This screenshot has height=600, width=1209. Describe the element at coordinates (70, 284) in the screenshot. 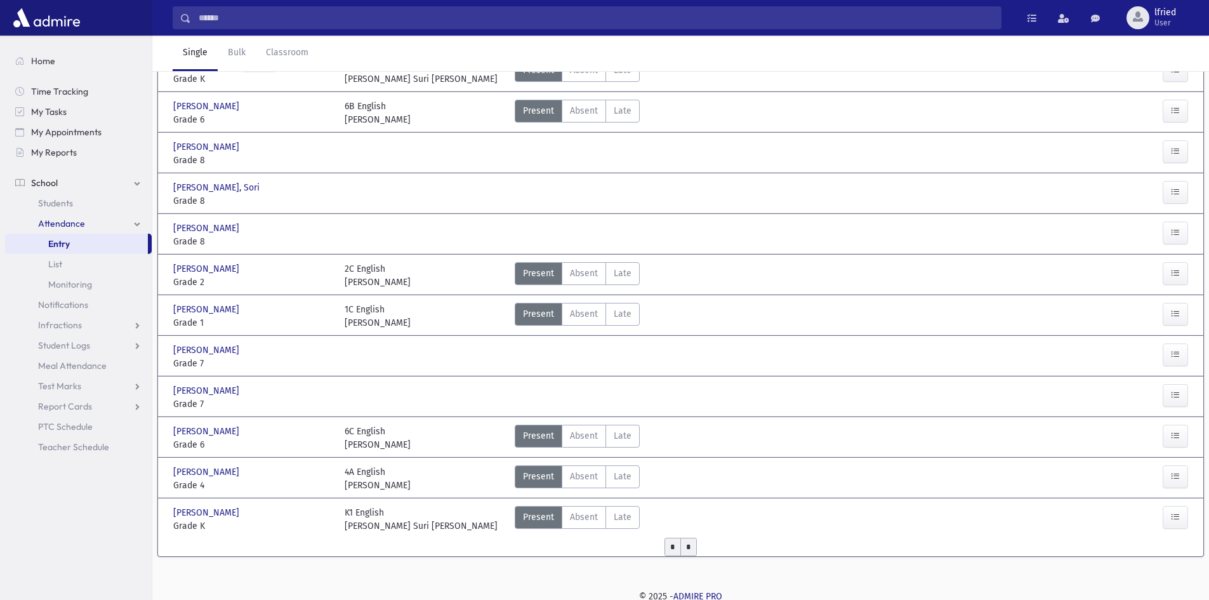

I see `span: Monitoring` at that location.